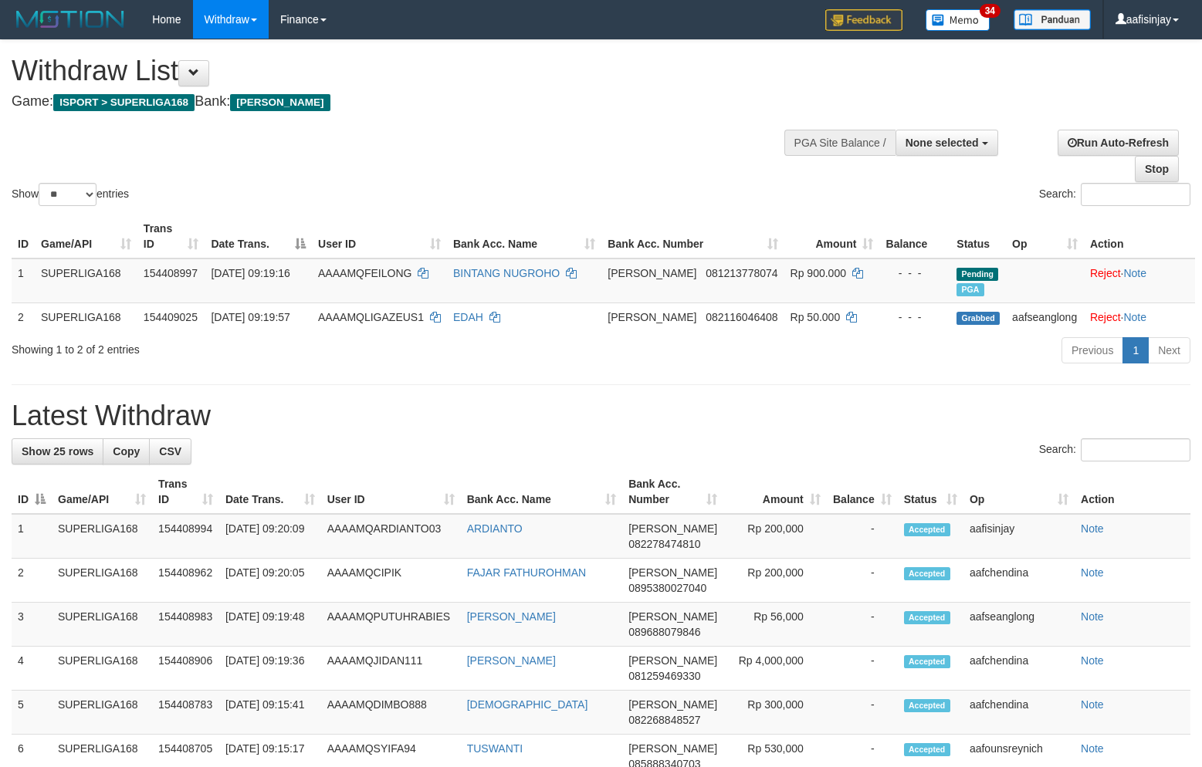 This screenshot has width=1202, height=767. What do you see at coordinates (370, 317) in the screenshot?
I see `span: AAAAMQLIGAZEUS1` at bounding box center [370, 317].